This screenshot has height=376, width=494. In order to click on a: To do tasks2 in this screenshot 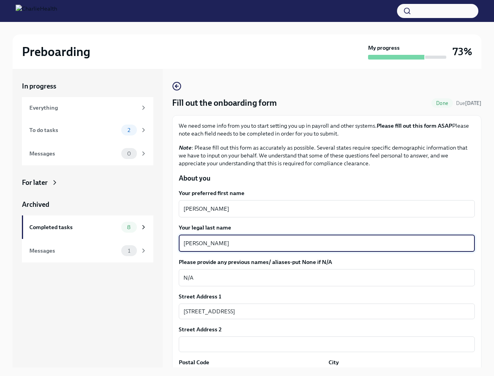, I will do `click(88, 130)`.